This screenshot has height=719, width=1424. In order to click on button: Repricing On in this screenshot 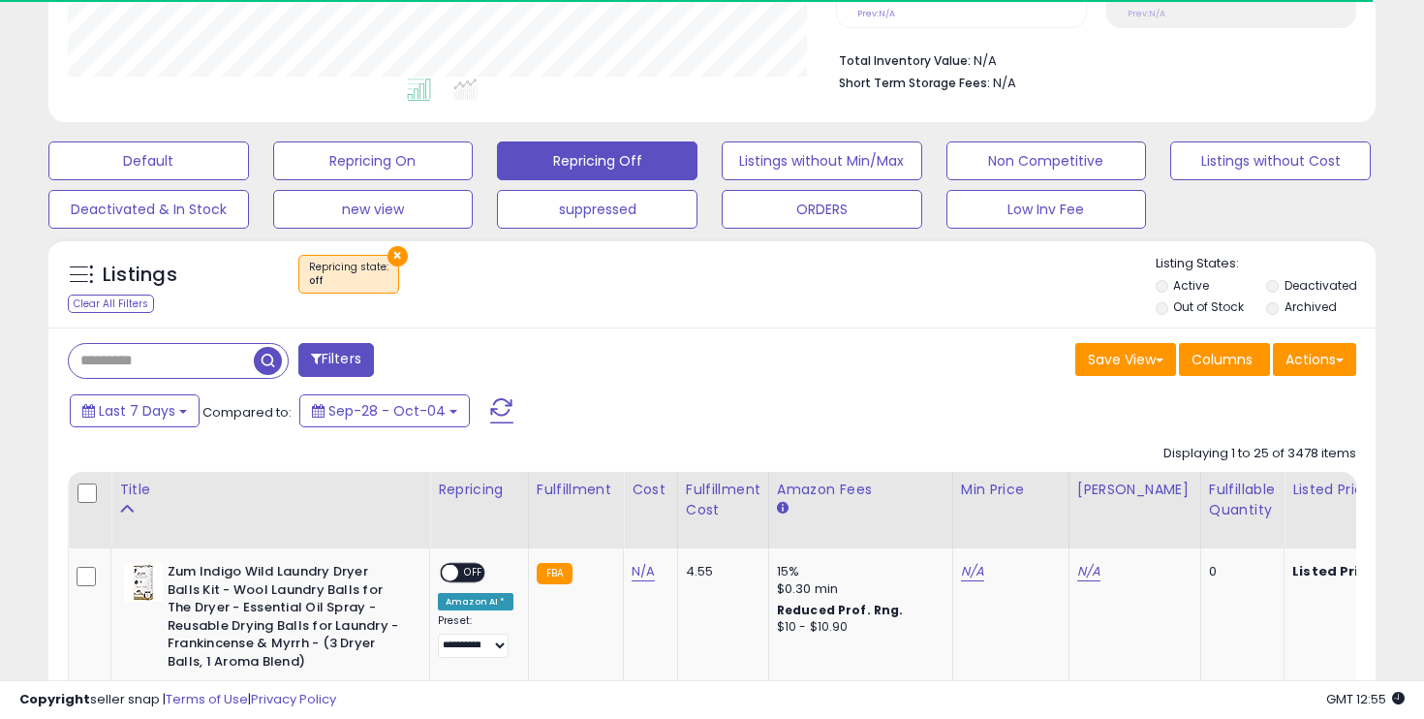, I will do `click(373, 161)`.